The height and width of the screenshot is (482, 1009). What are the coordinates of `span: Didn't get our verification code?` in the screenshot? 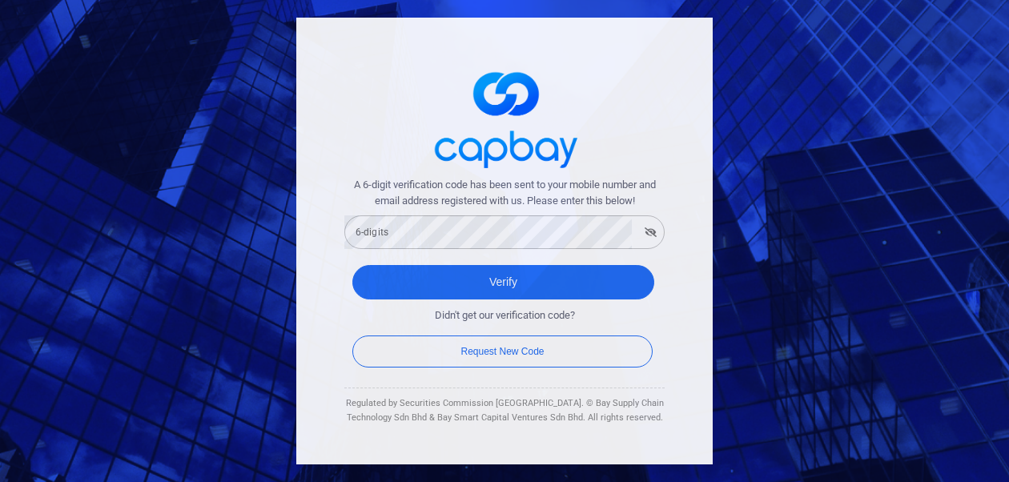 It's located at (504, 315).